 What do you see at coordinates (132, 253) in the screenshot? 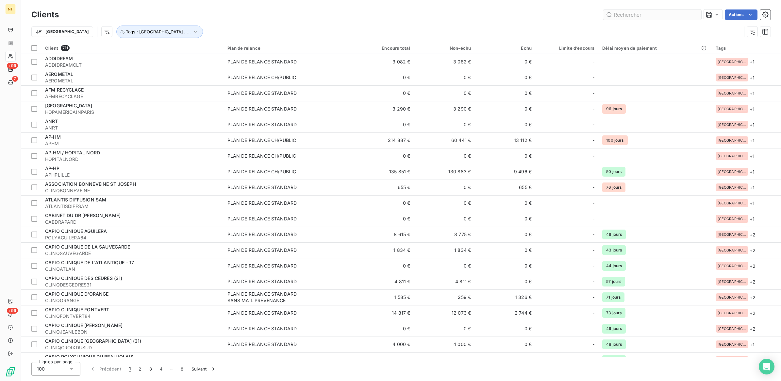
I see `span: CLINQSAUVEGARDE` at bounding box center [132, 253].